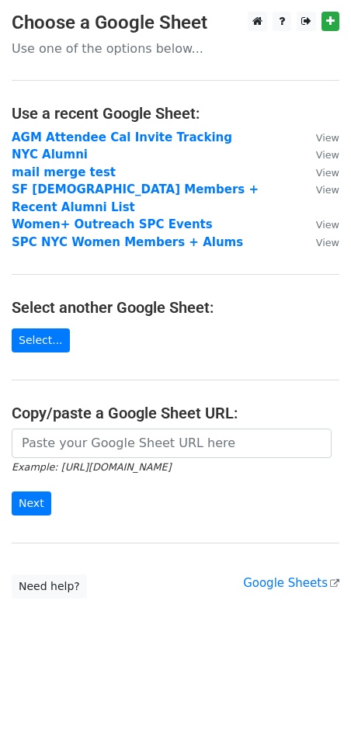 Image resolution: width=351 pixels, height=729 pixels. I want to click on strong: NYC Alumni, so click(50, 155).